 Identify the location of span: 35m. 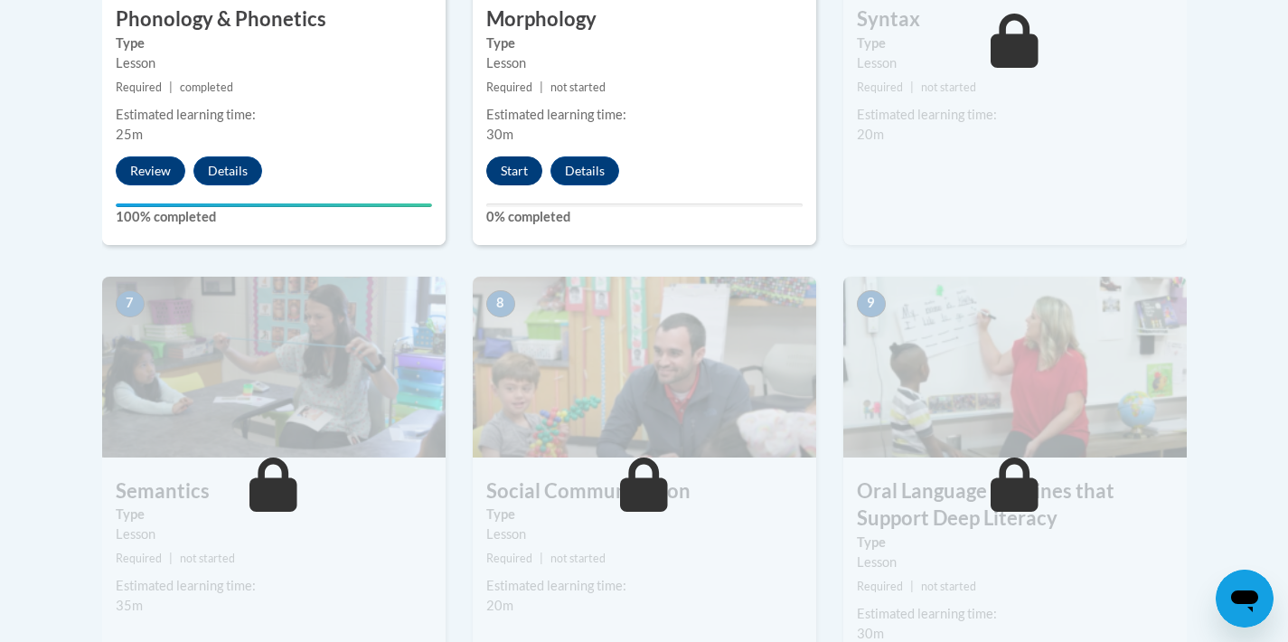
(129, 605).